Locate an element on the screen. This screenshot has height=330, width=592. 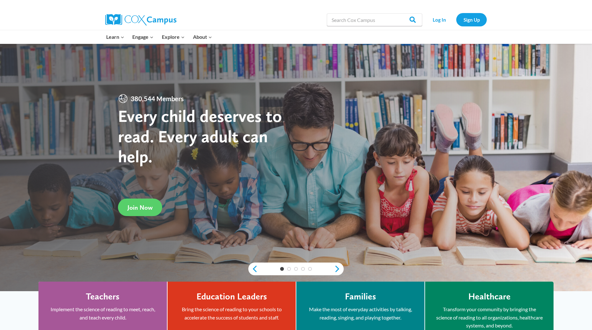
a: next is located at coordinates (339, 269).